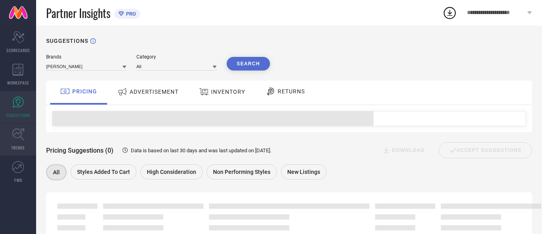 The image size is (542, 234). I want to click on button: Search, so click(248, 64).